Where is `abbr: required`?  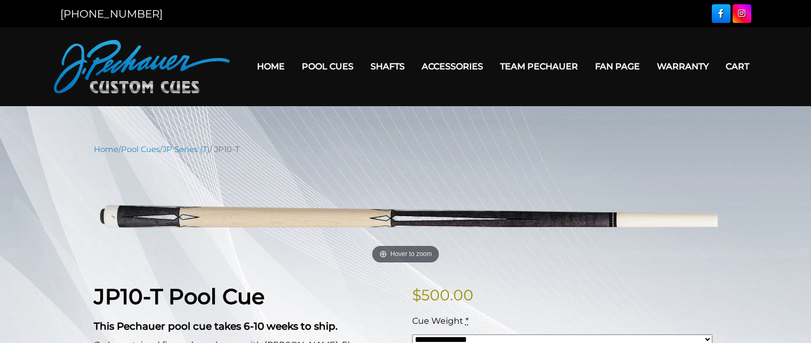
abbr: required is located at coordinates (467, 320).